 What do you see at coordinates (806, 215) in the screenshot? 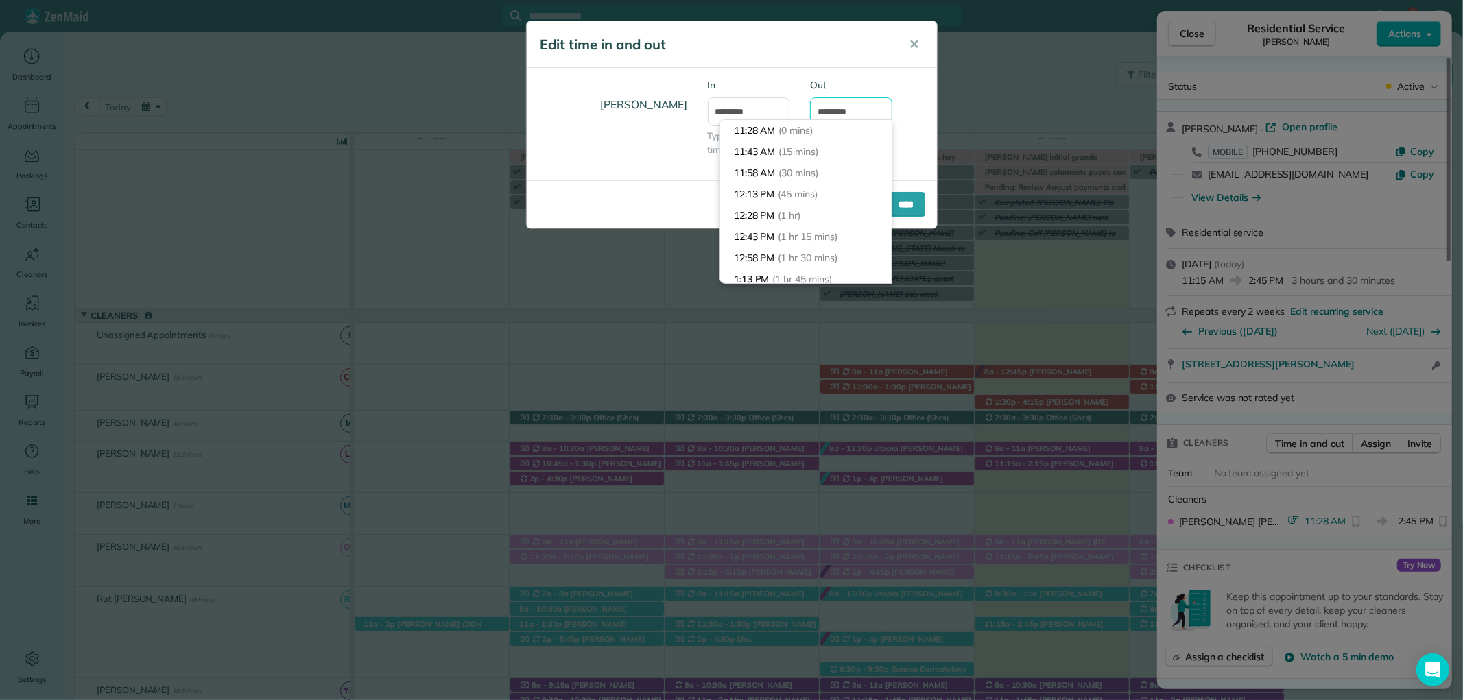
I see `li: 12:28 PM` at bounding box center [806, 215].